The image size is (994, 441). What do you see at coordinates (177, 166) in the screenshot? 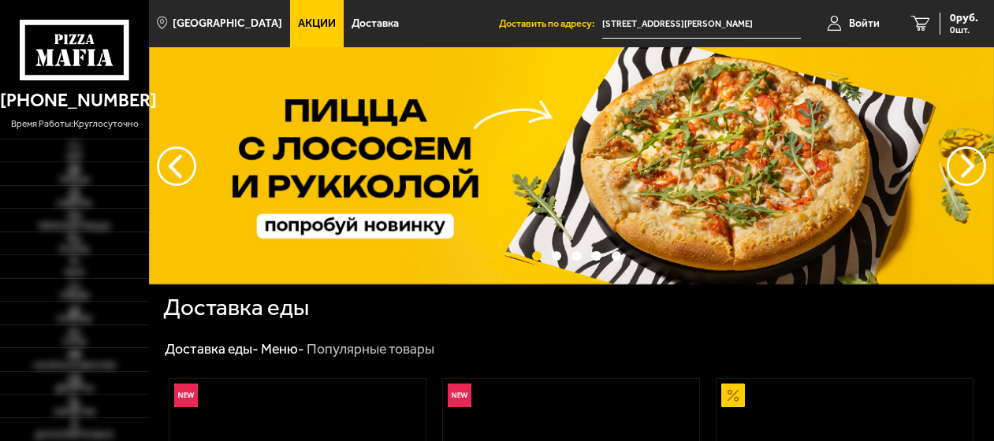
I see `button: следующий` at bounding box center [177, 166].